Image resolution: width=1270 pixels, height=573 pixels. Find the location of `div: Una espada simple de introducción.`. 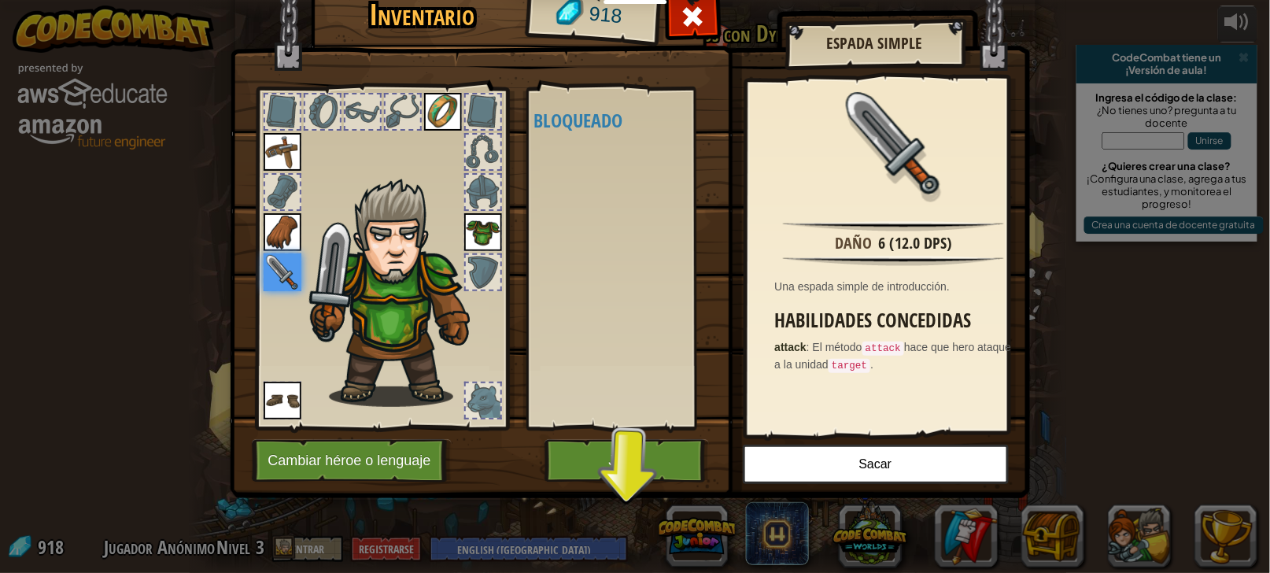

div: Una espada simple de introducción. is located at coordinates (898, 286).